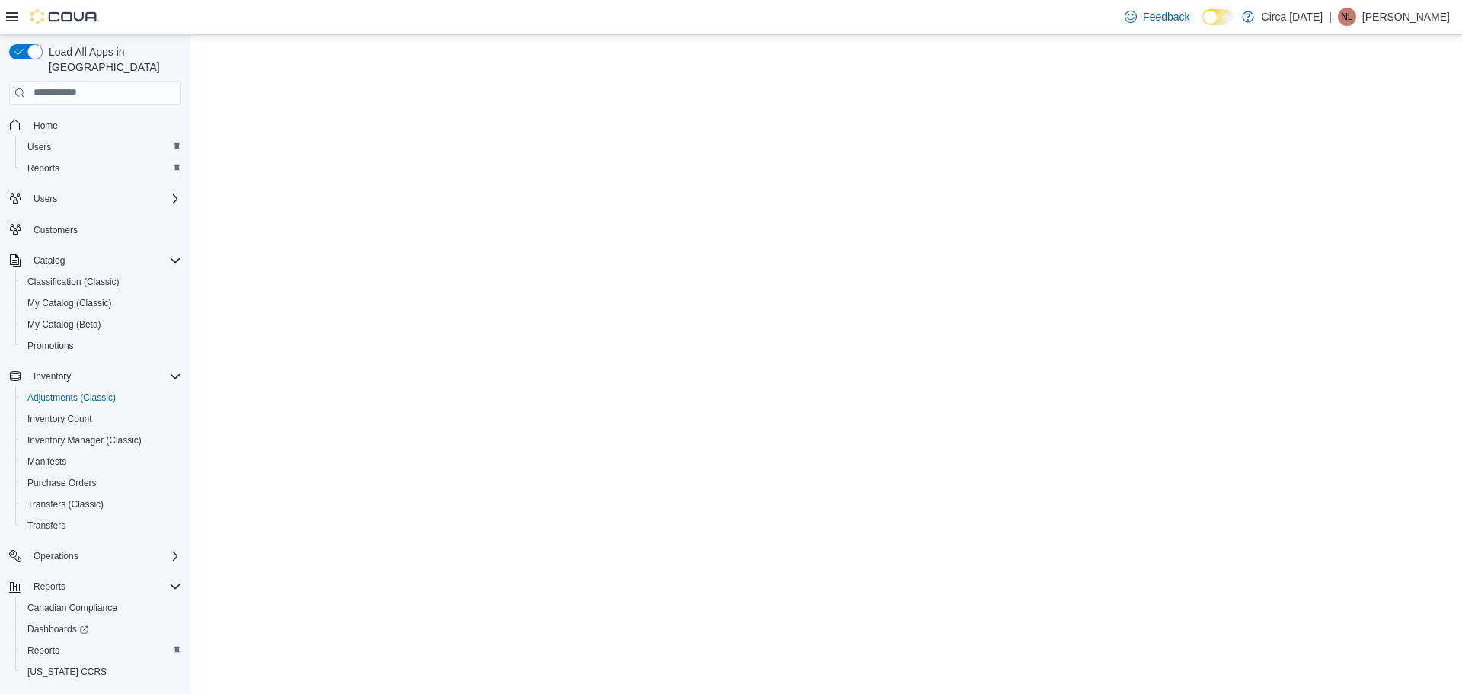  What do you see at coordinates (43, 650) in the screenshot?
I see `a: Reports` at bounding box center [43, 650].